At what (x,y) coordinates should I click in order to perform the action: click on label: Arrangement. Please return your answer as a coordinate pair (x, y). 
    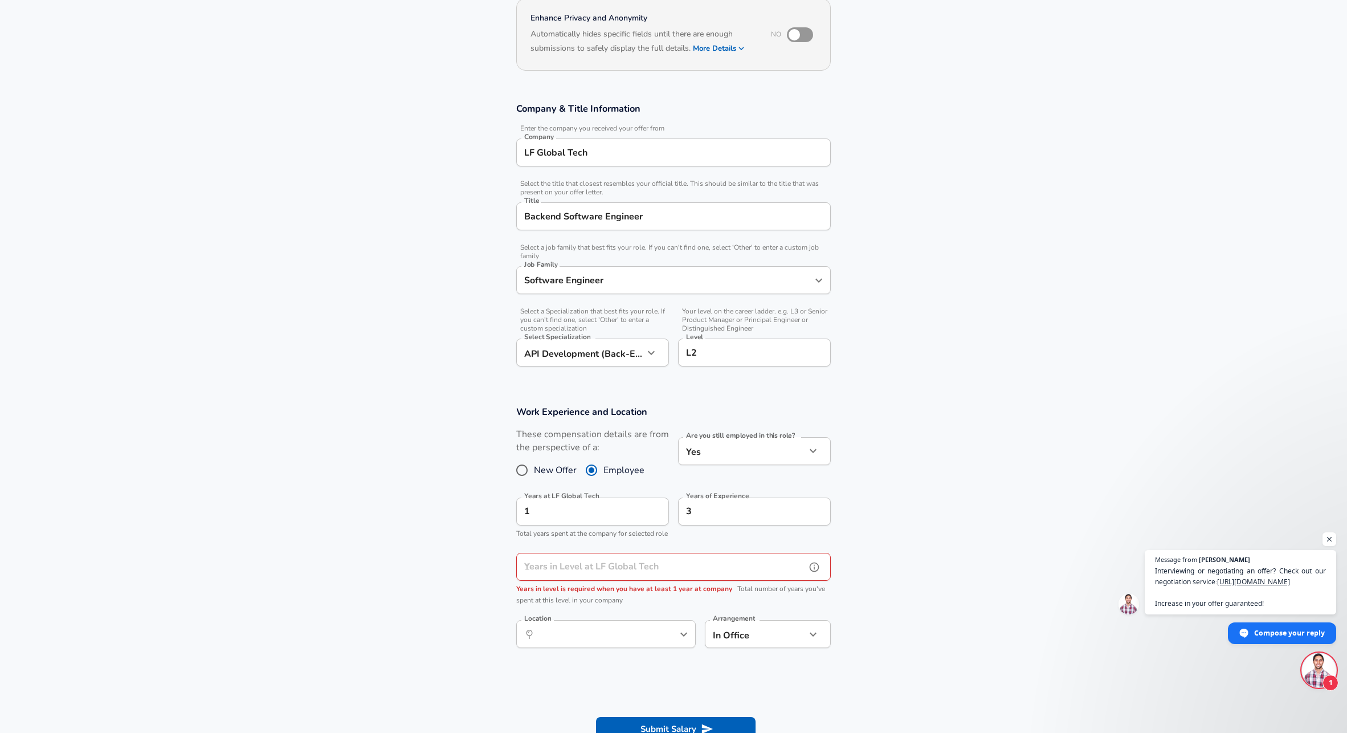
    Looking at the image, I should click on (734, 618).